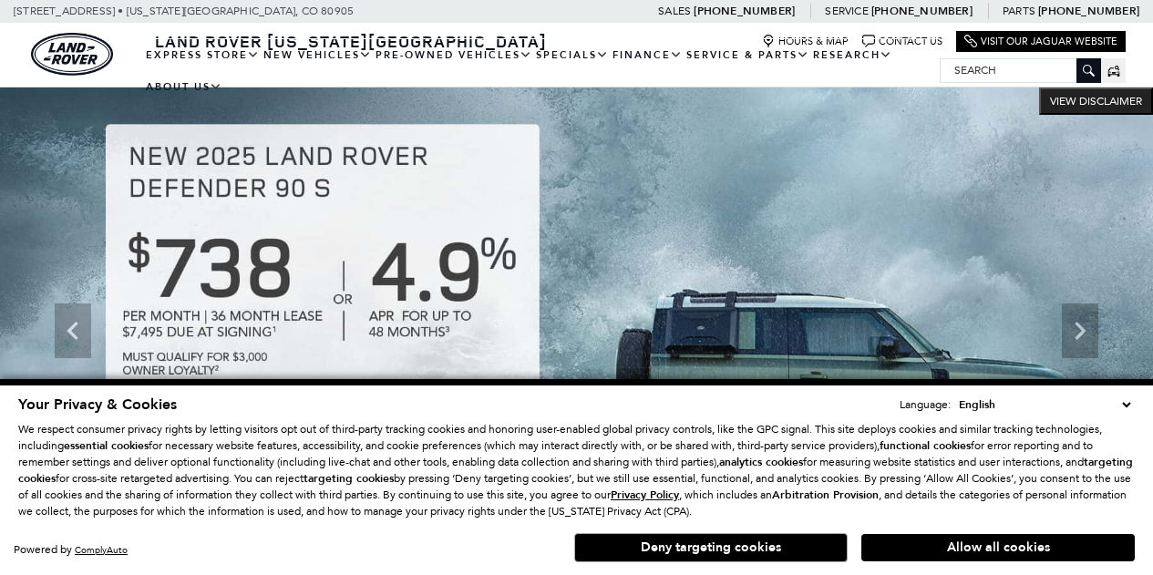  I want to click on nav: Main Navigation, so click(541, 71).